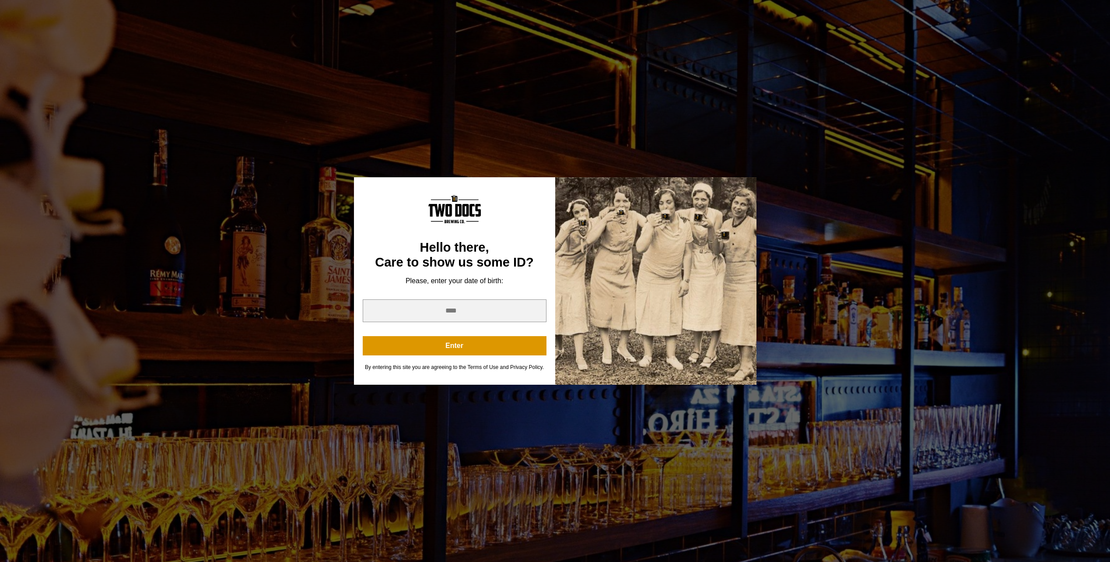 Image resolution: width=1110 pixels, height=562 pixels. What do you see at coordinates (455, 281) in the screenshot?
I see `div: Please, enter your date of birth:` at bounding box center [455, 281].